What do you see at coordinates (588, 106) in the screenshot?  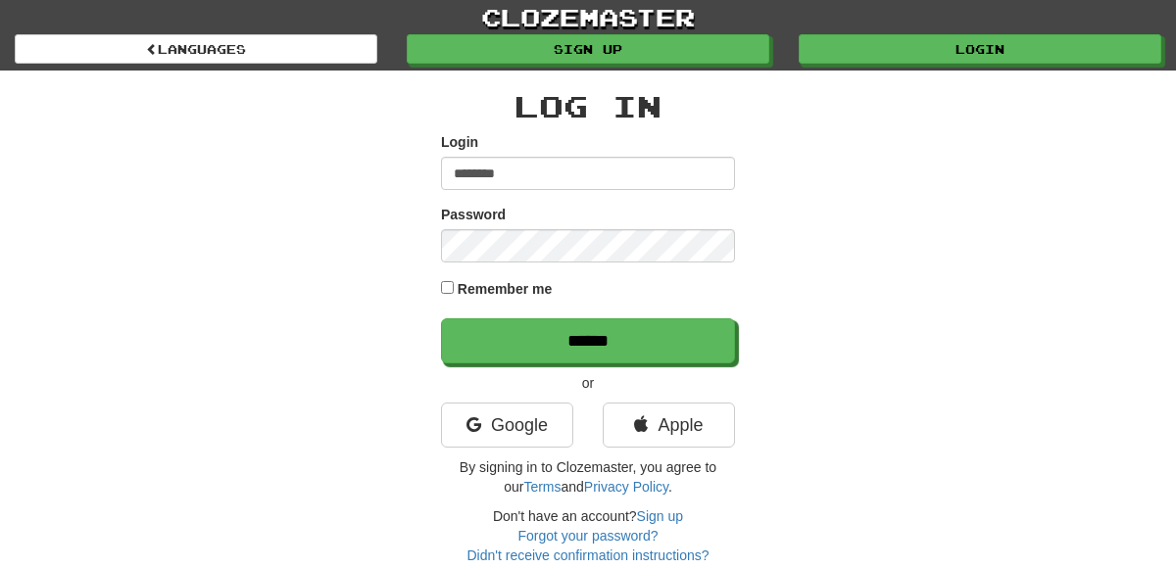 I see `h2: Log In` at bounding box center [588, 106].